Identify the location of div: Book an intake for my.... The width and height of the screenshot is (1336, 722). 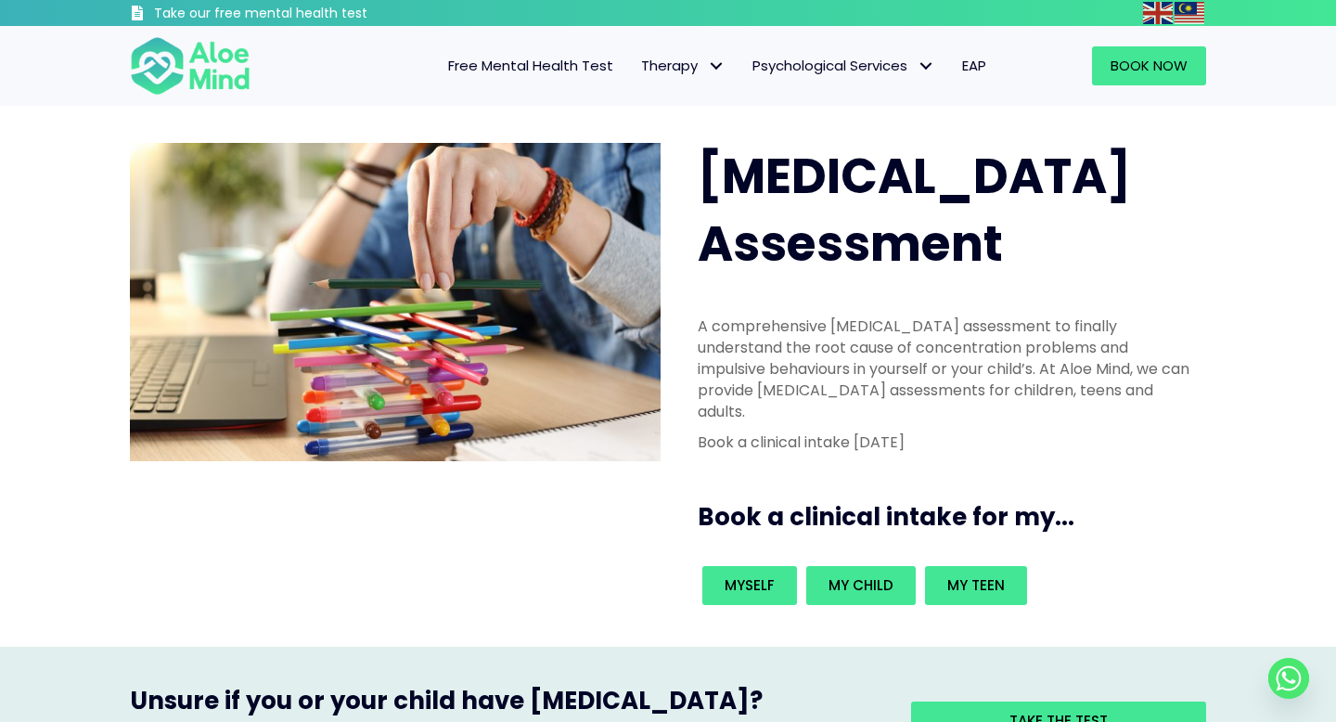
(947, 586).